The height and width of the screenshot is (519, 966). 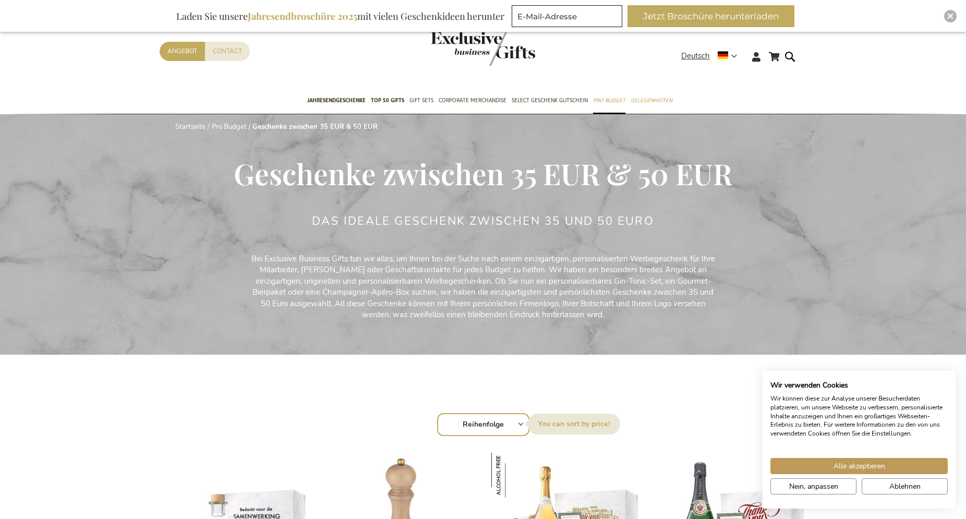 I want to click on span: Pro Budget, so click(x=609, y=100).